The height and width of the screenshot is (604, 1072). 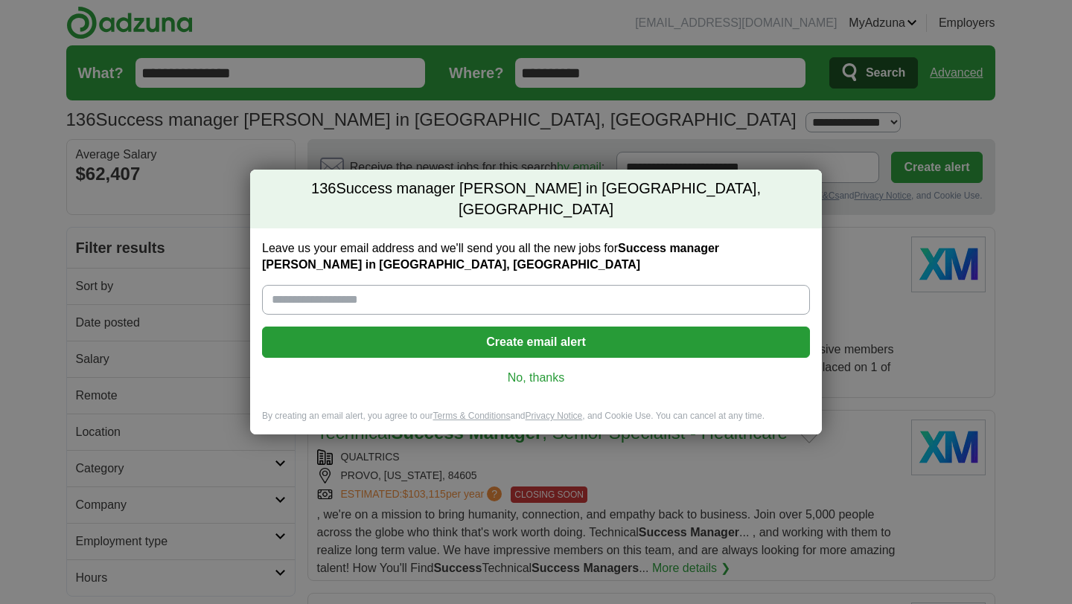 What do you see at coordinates (536, 422) in the screenshot?
I see `div: By creating an email alert, you agree to our and , and Cookie Use. You can cancel at any time.` at bounding box center [536, 422].